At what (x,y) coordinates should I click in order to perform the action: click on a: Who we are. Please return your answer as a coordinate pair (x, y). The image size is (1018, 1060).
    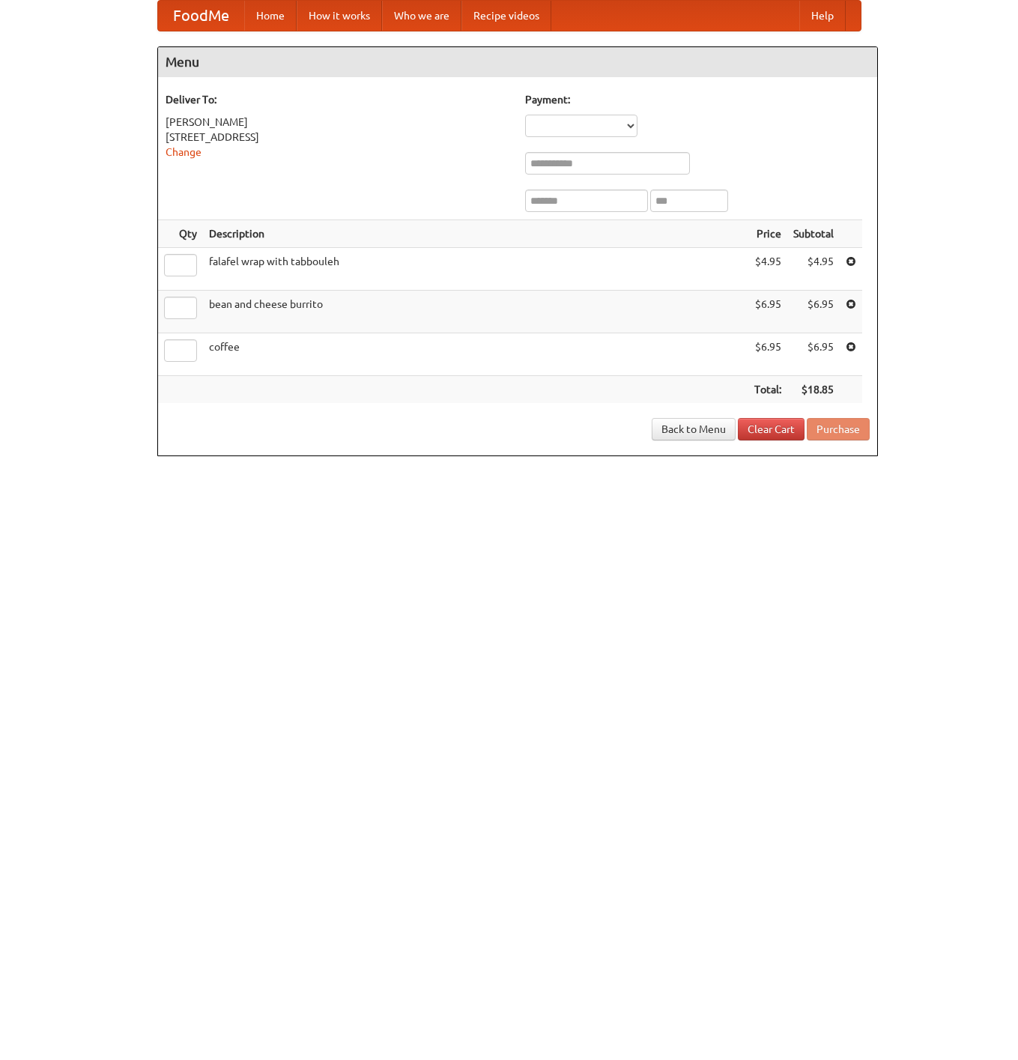
    Looking at the image, I should click on (422, 16).